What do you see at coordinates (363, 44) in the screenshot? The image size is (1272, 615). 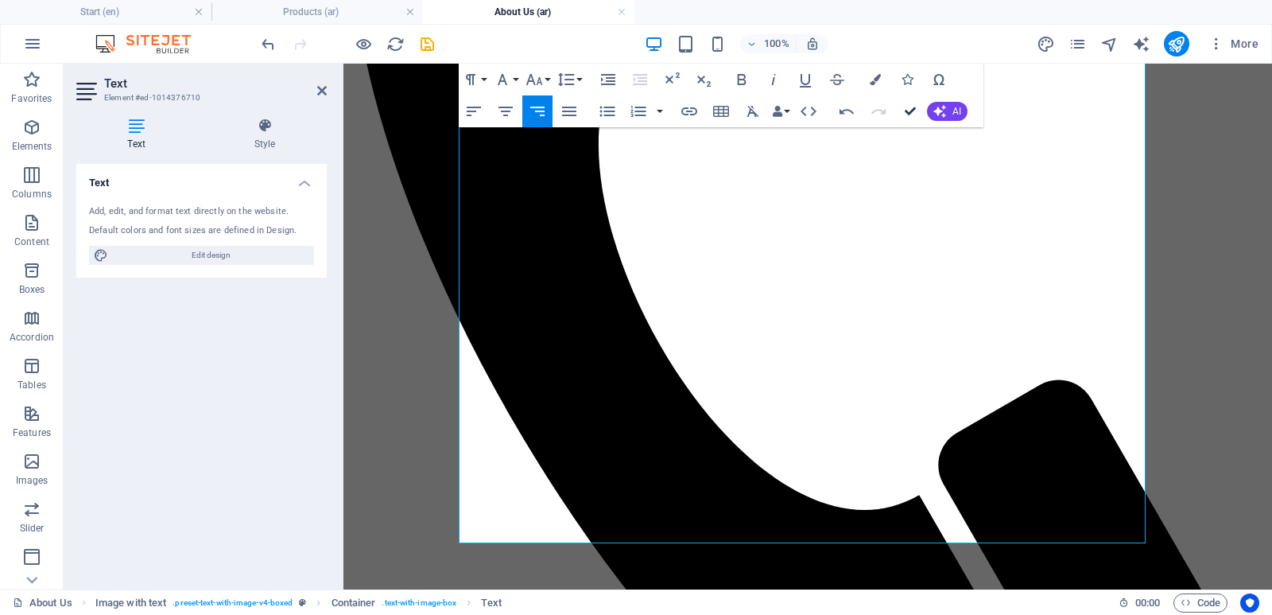 I see `button: Click here to leave preview mode and continue editing` at bounding box center [363, 44].